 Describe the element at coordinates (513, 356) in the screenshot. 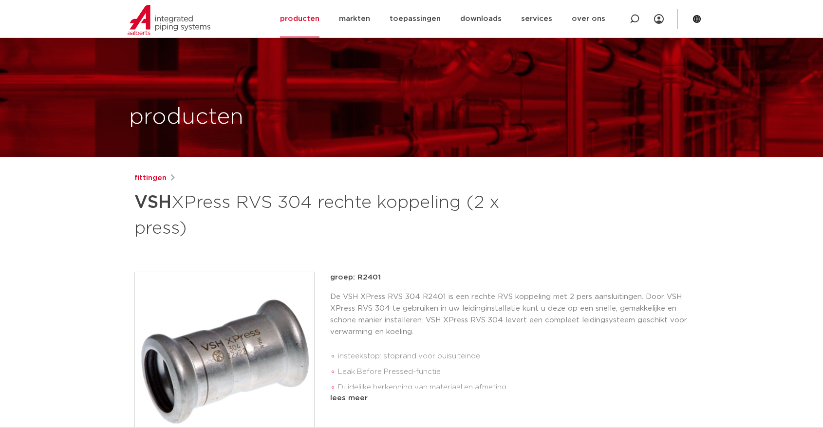

I see `li: insteekstop: stoprand voor buisuiteinde` at that location.